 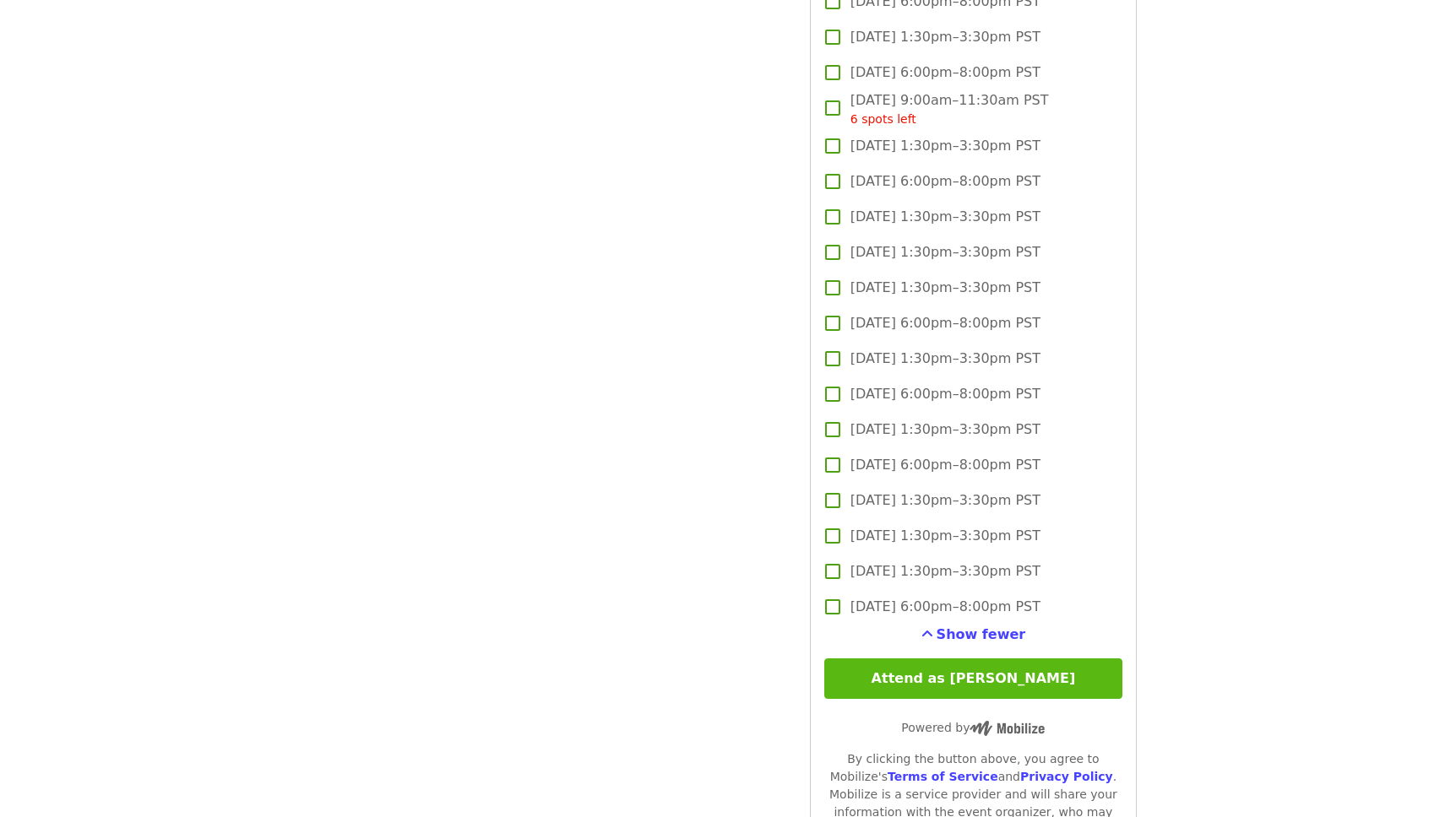 I want to click on span: 6 spots left, so click(x=884, y=119).